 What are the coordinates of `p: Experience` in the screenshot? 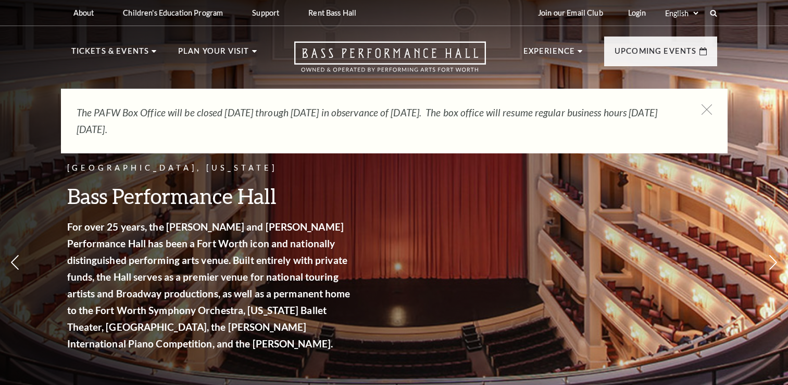 It's located at (550, 54).